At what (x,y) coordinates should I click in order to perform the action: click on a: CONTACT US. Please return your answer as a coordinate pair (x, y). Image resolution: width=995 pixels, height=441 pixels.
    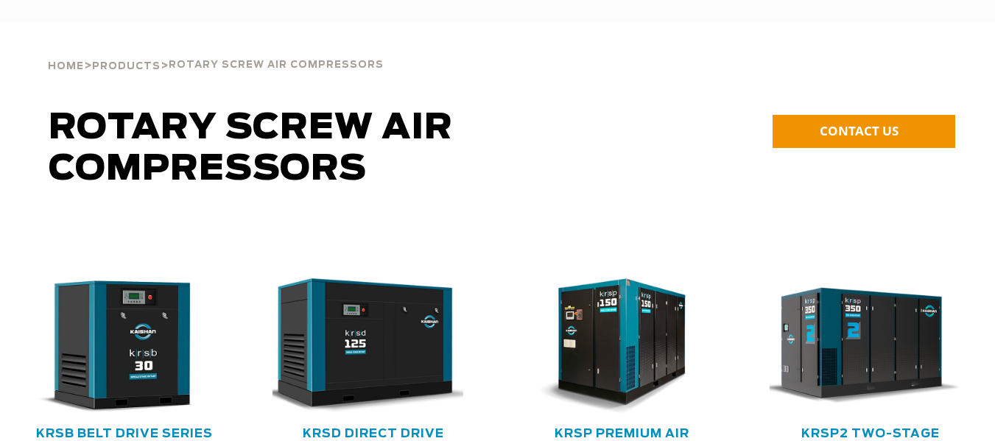
    Looking at the image, I should click on (864, 131).